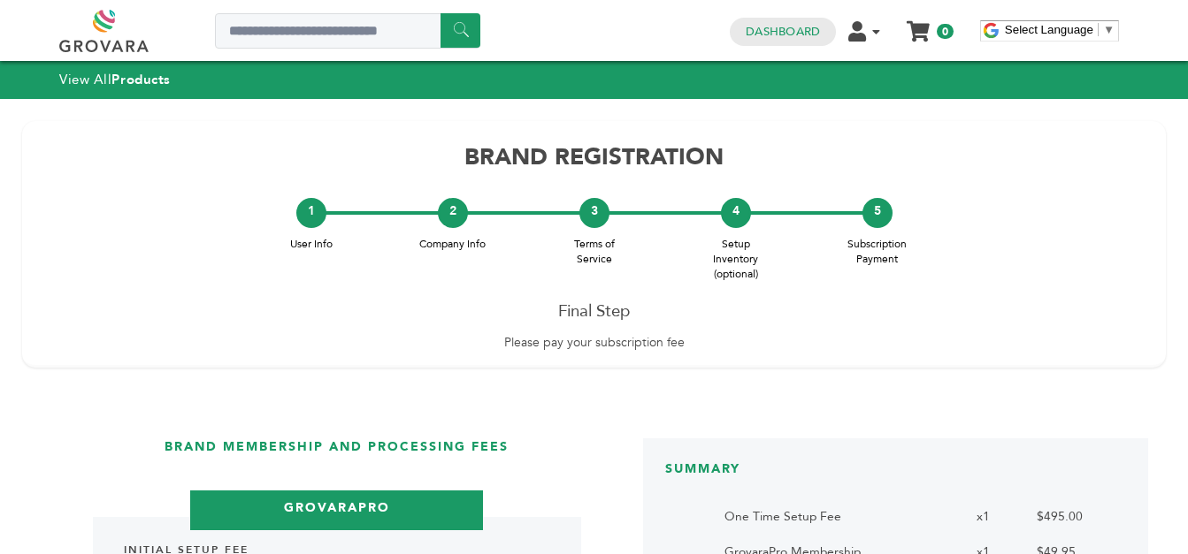  What do you see at coordinates (337, 454) in the screenshot?
I see `h3: Brand Membership and Processing Fees` at bounding box center [337, 454].